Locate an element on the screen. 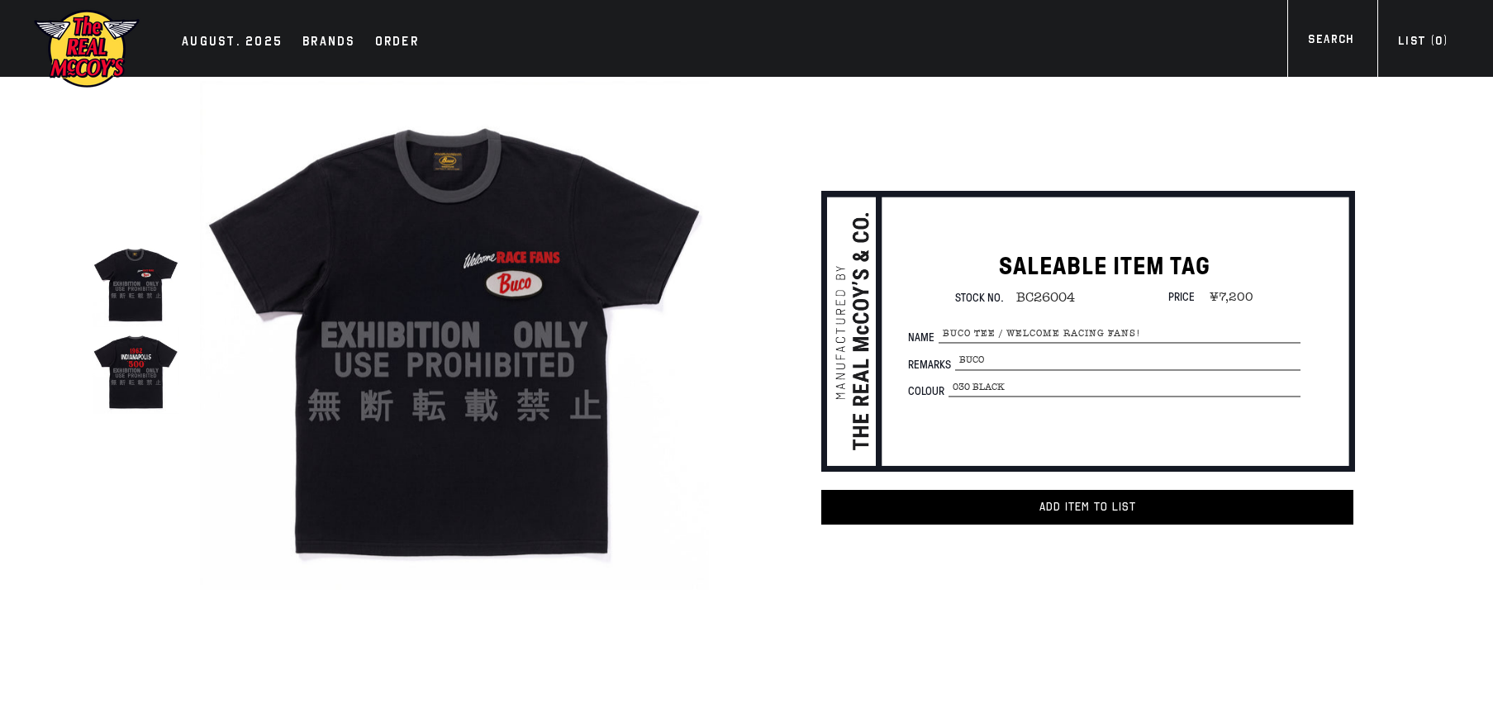 The image size is (1493, 727). span: ¥7,200 is located at coordinates (1225, 297).